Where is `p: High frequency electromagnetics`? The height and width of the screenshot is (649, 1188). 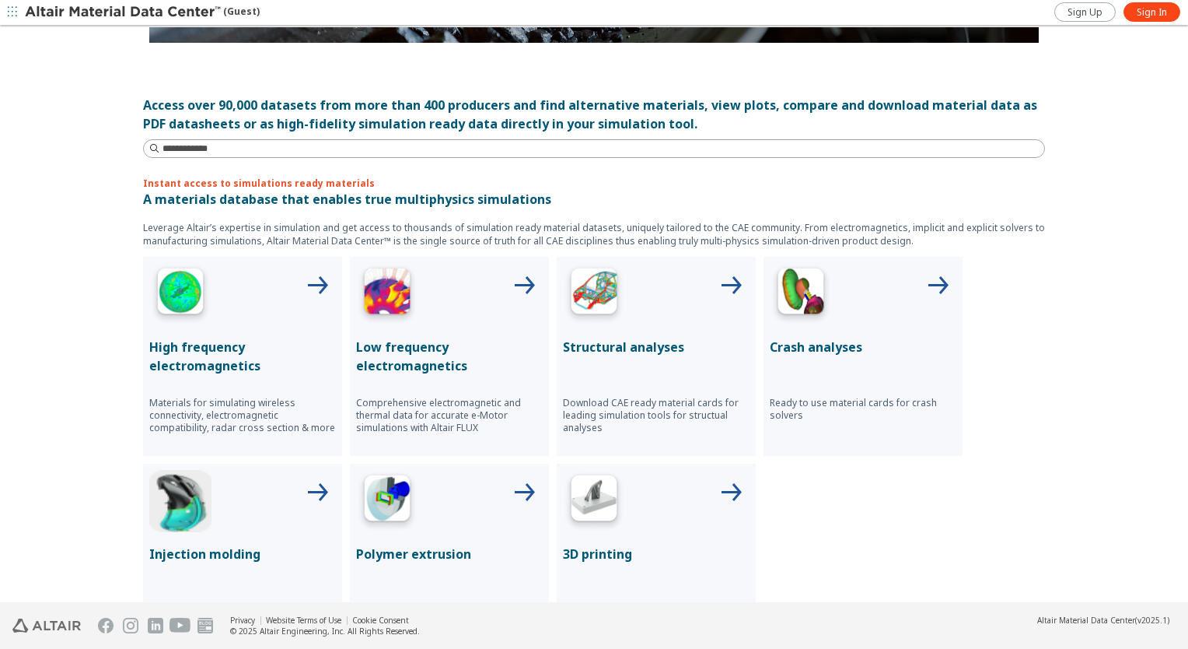
p: High frequency electromagnetics is located at coordinates (243, 356).